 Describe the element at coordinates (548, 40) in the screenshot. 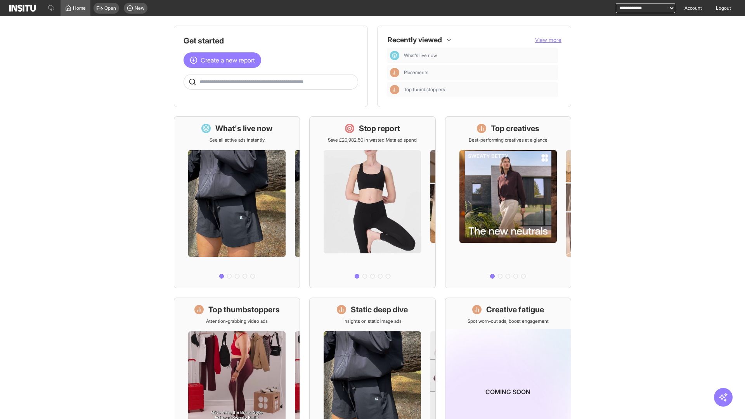

I see `button: View more` at that location.